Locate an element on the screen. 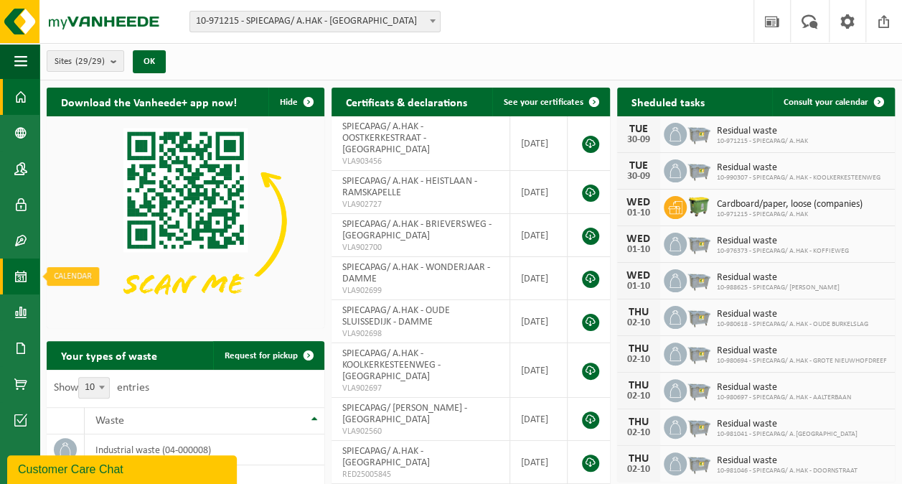 The image size is (902, 484). span: Waste is located at coordinates (110, 421).